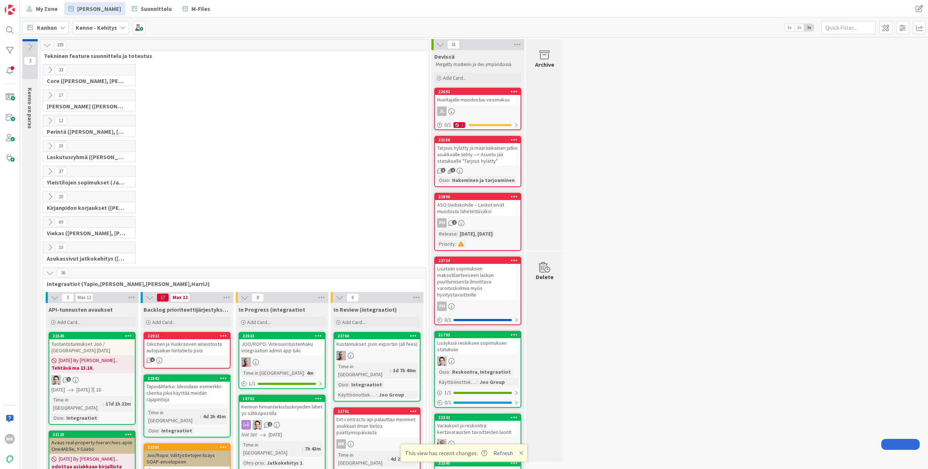 The width and height of the screenshot is (928, 469). What do you see at coordinates (478, 393) in the screenshot?
I see `div: 1/1` at bounding box center [478, 393].